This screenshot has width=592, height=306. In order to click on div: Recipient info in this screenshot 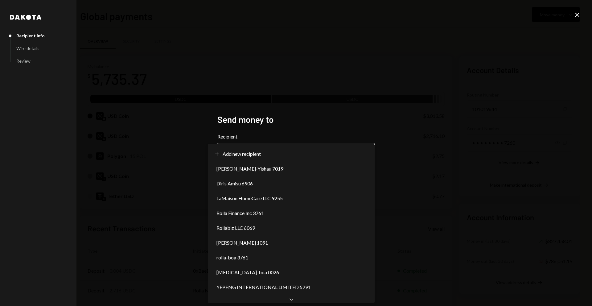, I will do `click(31, 35)`.